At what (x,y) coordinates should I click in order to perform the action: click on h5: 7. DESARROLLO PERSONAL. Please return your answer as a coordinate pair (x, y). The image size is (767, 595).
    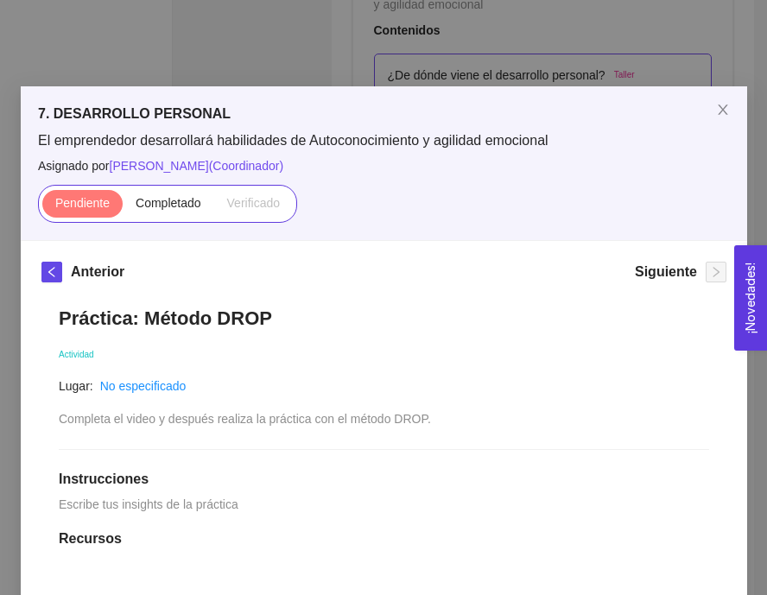
    Looking at the image, I should click on (384, 114).